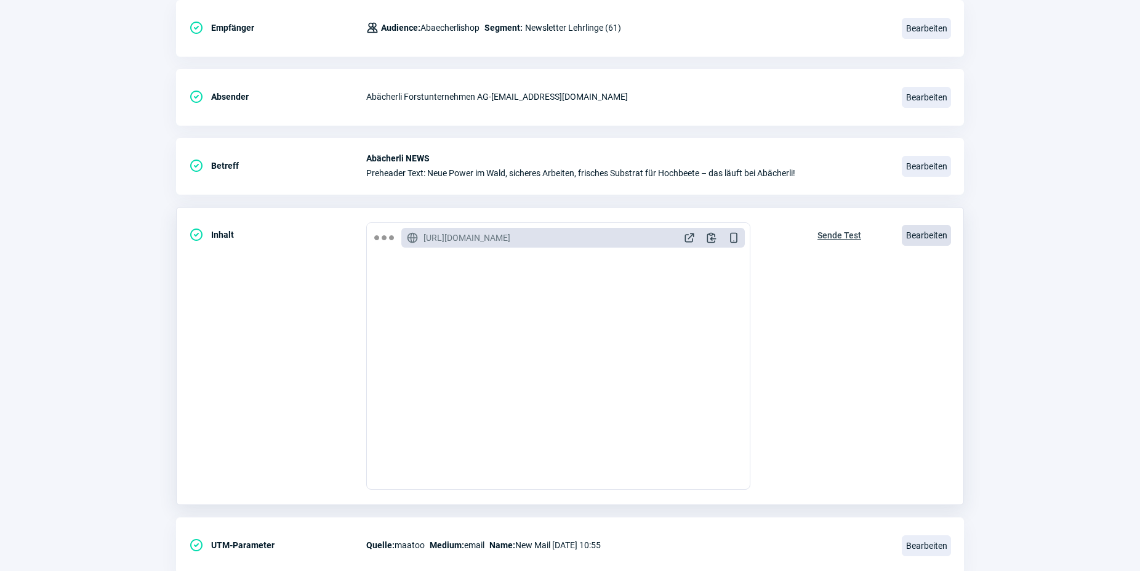 This screenshot has width=1140, height=571. Describe the element at coordinates (627, 173) in the screenshot. I see `span: Preheader Text: Neue Power im Wald, sicheres Arbeiten, frisches Substrat für Hochbeete – das läuf...` at that location.